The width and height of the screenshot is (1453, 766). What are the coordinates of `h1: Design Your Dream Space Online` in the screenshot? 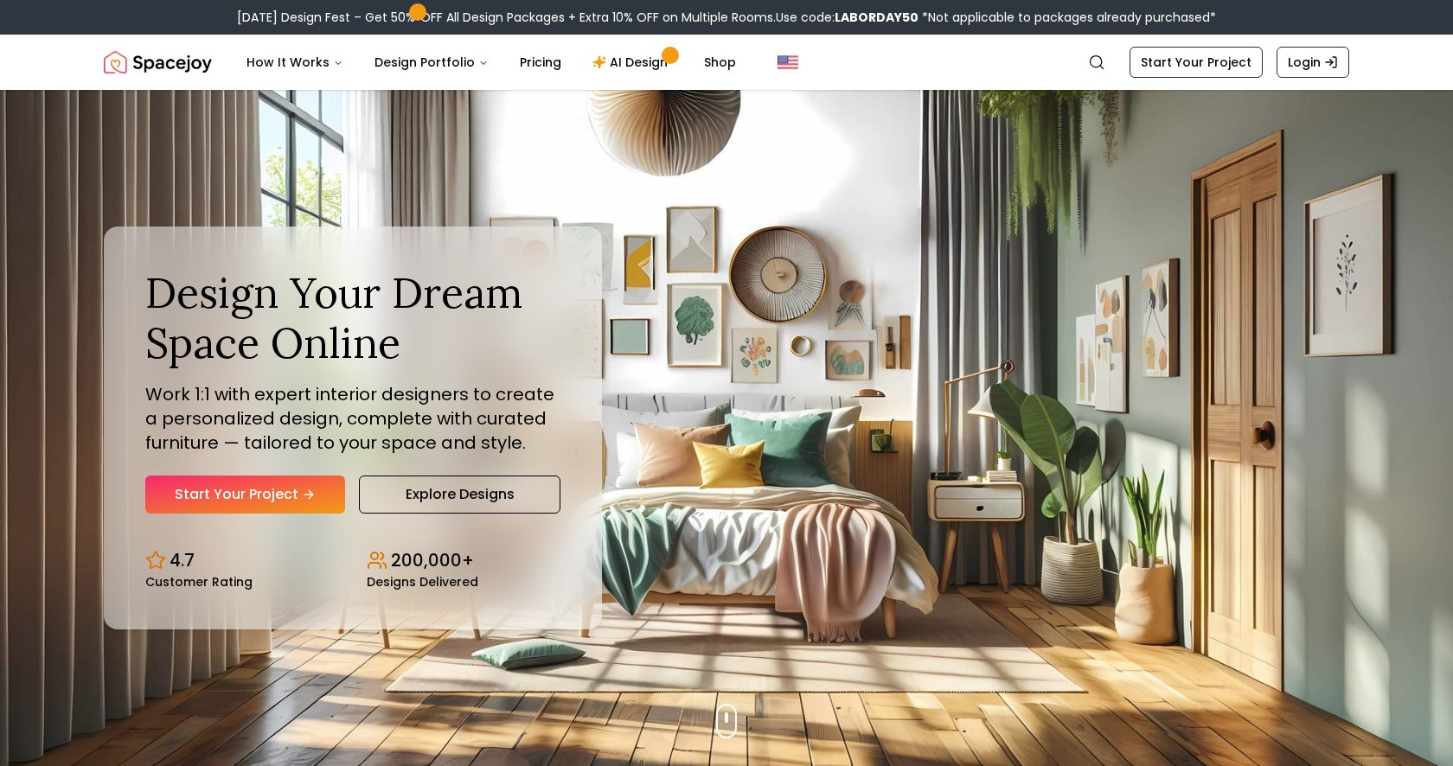 It's located at (353, 317).